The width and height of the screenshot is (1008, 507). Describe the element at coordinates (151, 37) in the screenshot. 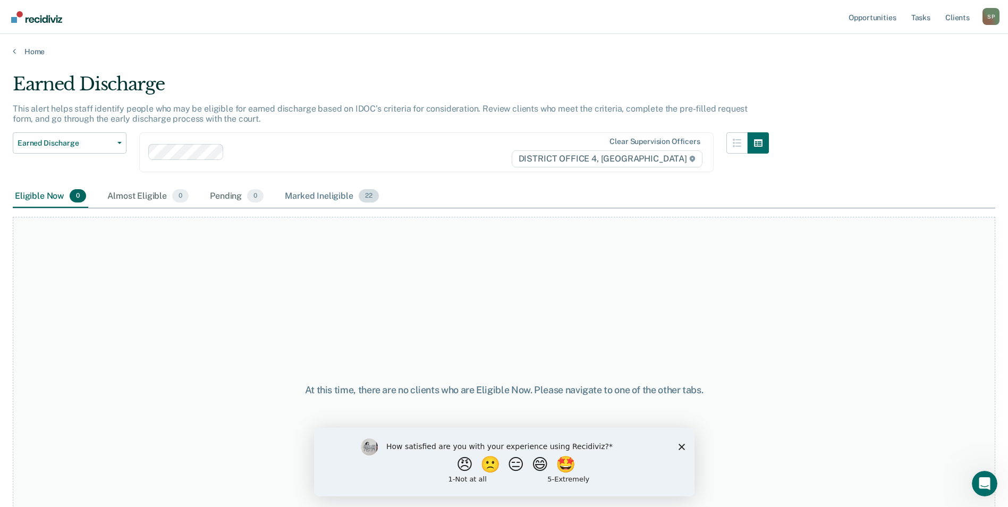

I see `button: 1` at that location.